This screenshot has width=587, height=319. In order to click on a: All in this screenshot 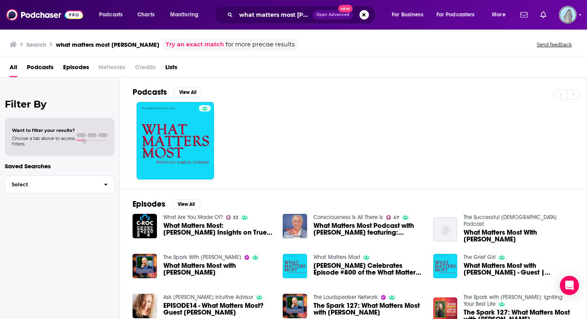, I will do `click(13, 69)`.